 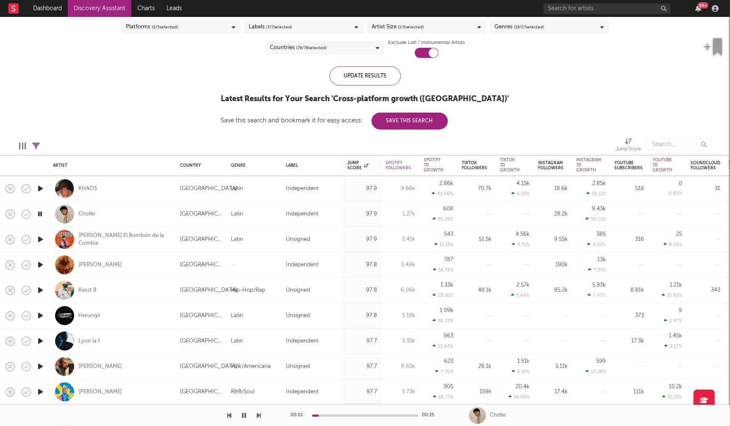 What do you see at coordinates (519, 397) in the screenshot?
I see `div: 14.69 %` at bounding box center [519, 397].